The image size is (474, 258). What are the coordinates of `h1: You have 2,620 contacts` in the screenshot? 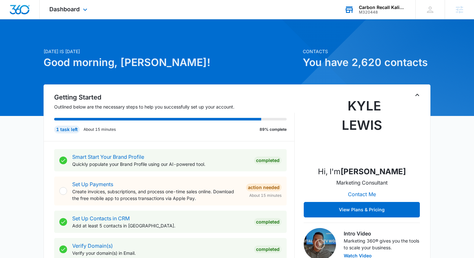 It's located at (367, 63).